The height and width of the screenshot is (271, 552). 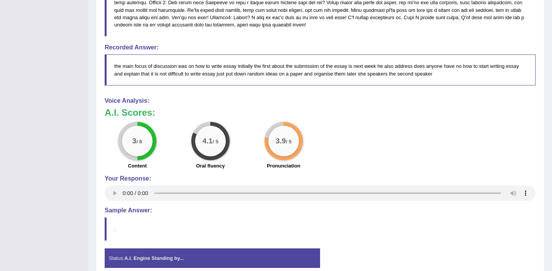 What do you see at coordinates (281, 141) in the screenshot?
I see `big: 3.9` at bounding box center [281, 141].